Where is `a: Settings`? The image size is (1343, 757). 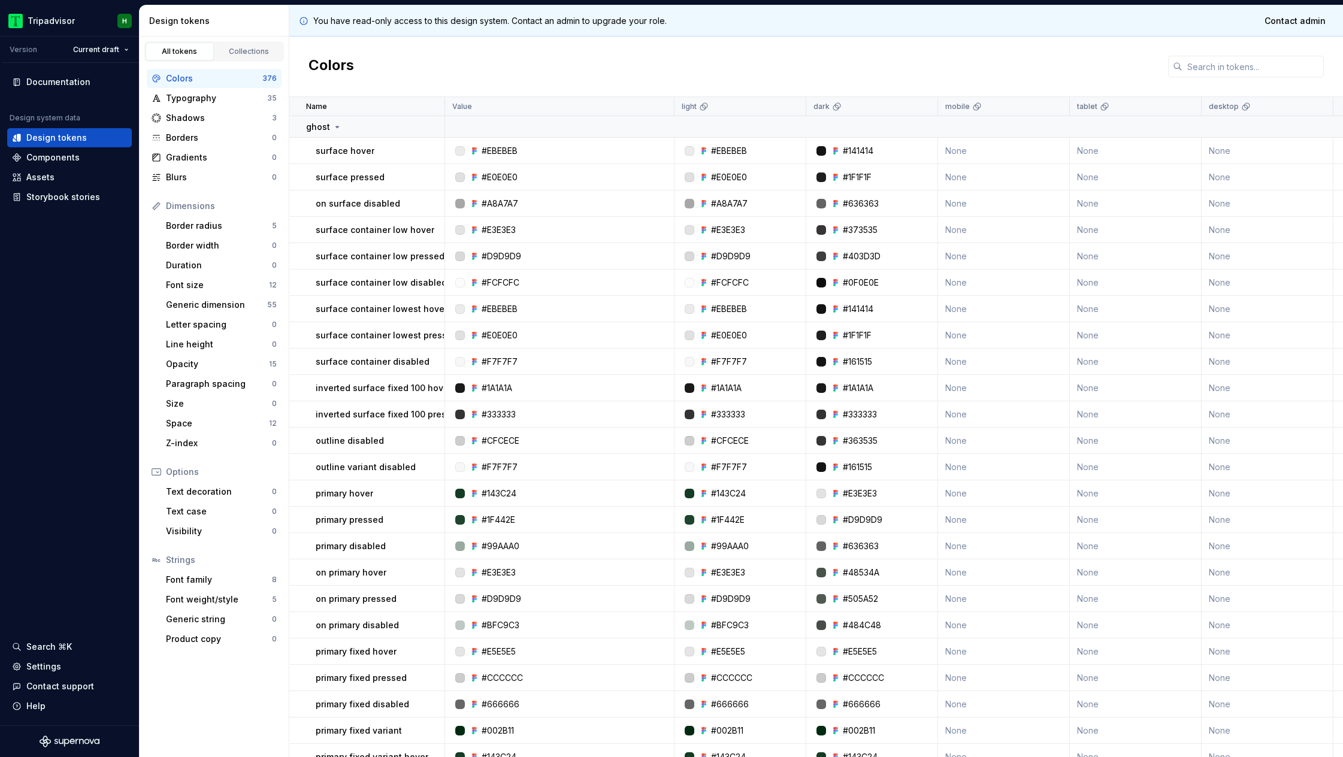
a: Settings is located at coordinates (70, 667).